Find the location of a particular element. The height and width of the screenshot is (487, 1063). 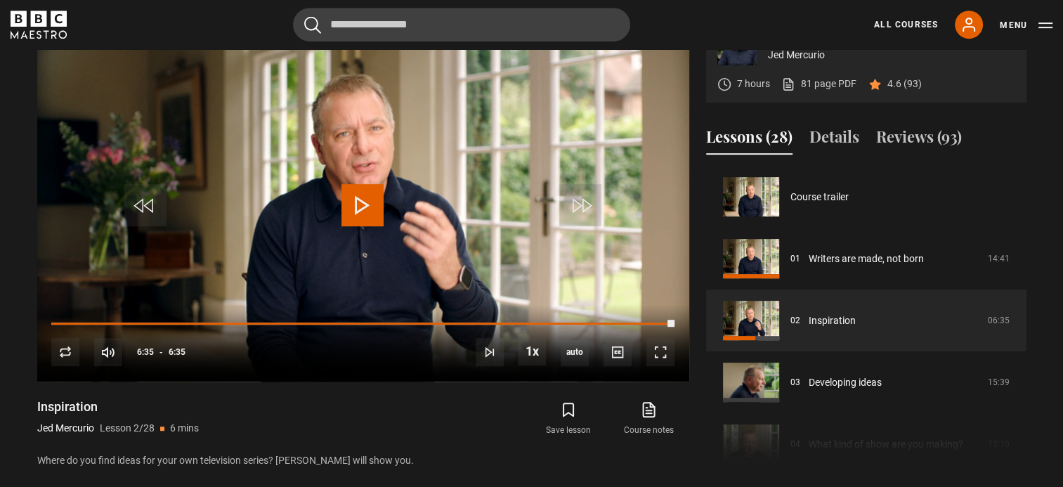

button: Reviews (93) is located at coordinates (919, 140).